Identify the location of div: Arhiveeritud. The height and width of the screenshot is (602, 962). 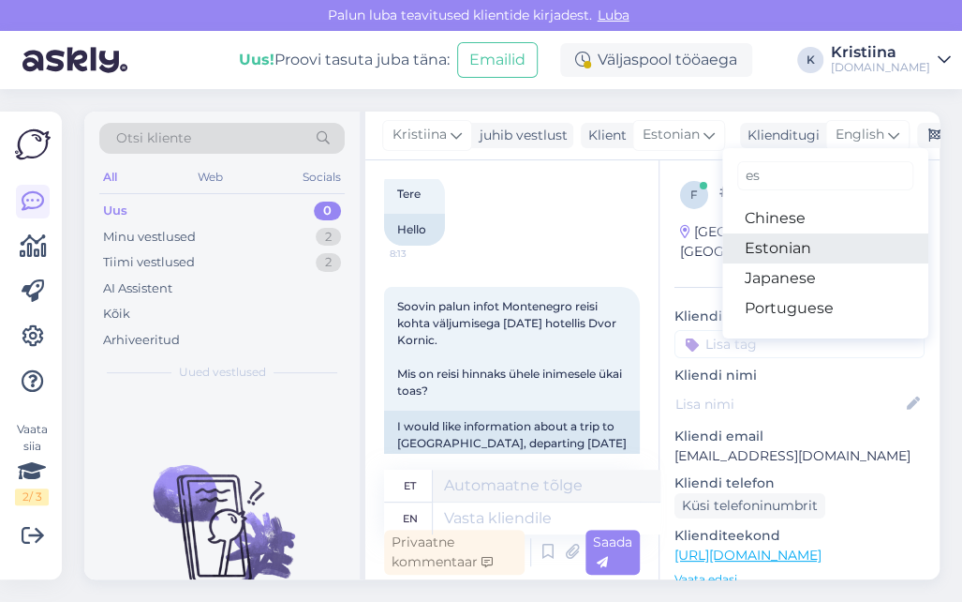
(141, 340).